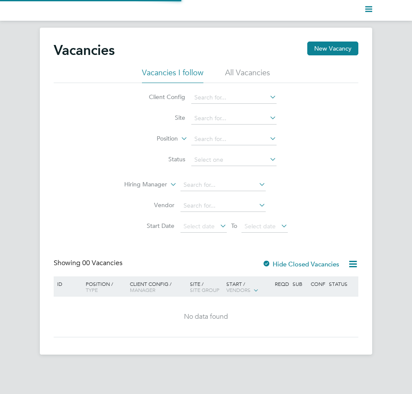 The height and width of the screenshot is (394, 412). Describe the element at coordinates (67, 284) in the screenshot. I see `div: ID` at that location.